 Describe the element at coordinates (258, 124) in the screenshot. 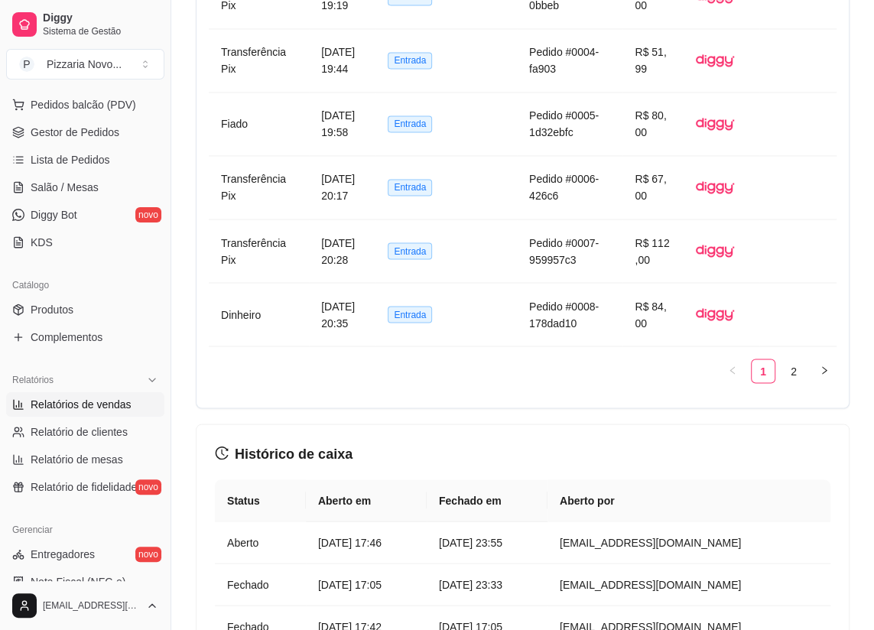

I see `article: Fiado` at that location.